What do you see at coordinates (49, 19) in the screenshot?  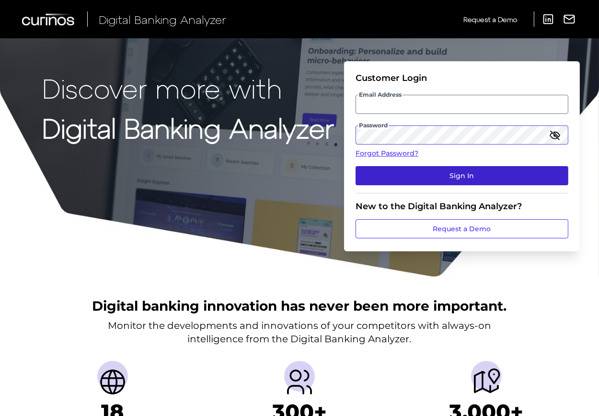 I see `img: Curinos` at bounding box center [49, 19].